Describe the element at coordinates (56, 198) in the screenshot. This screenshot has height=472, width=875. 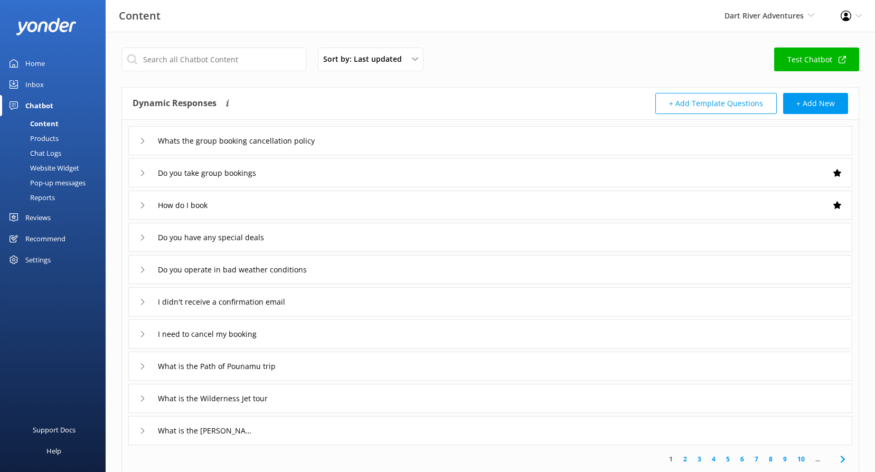
I see `a: Reports` at that location.